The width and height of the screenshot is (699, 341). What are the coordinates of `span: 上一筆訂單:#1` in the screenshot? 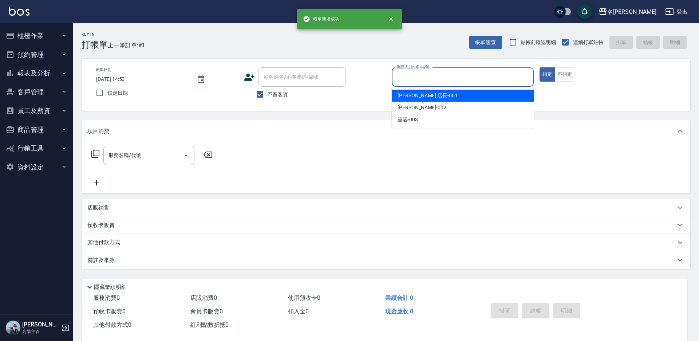 It's located at (126, 45).